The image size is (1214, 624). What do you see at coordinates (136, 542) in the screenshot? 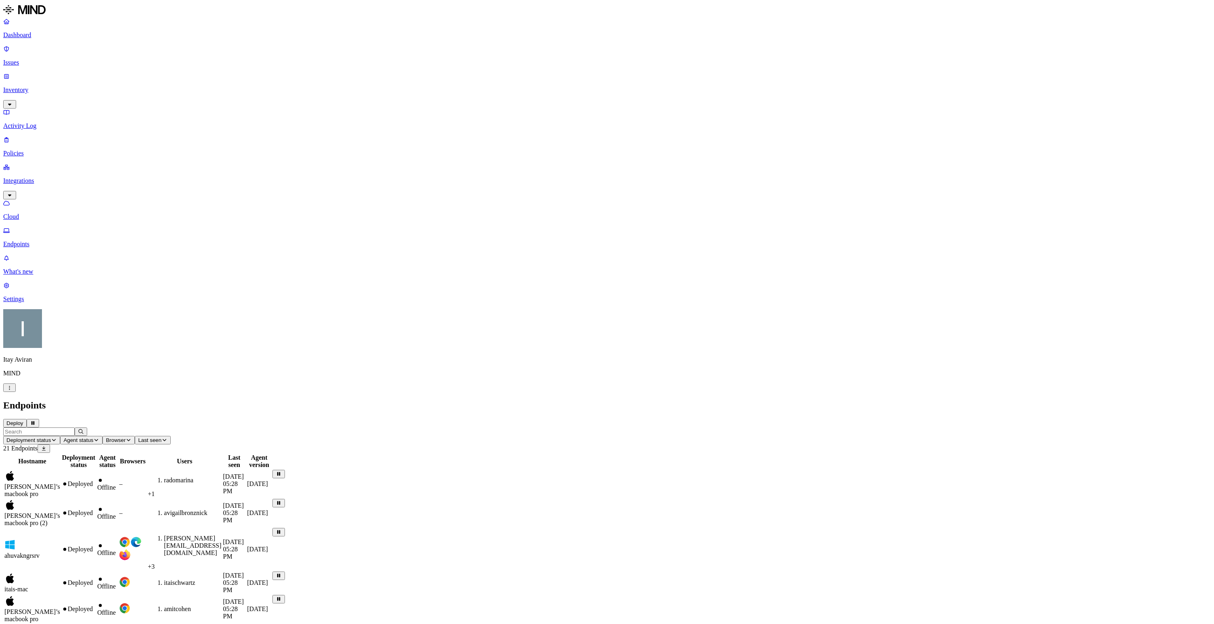
I see `img: edge.svg` at bounding box center [136, 542].